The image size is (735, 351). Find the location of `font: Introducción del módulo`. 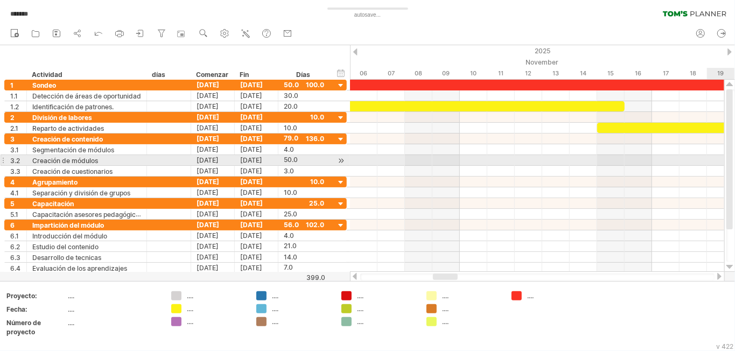

font: Introducción del módulo is located at coordinates (69, 236).